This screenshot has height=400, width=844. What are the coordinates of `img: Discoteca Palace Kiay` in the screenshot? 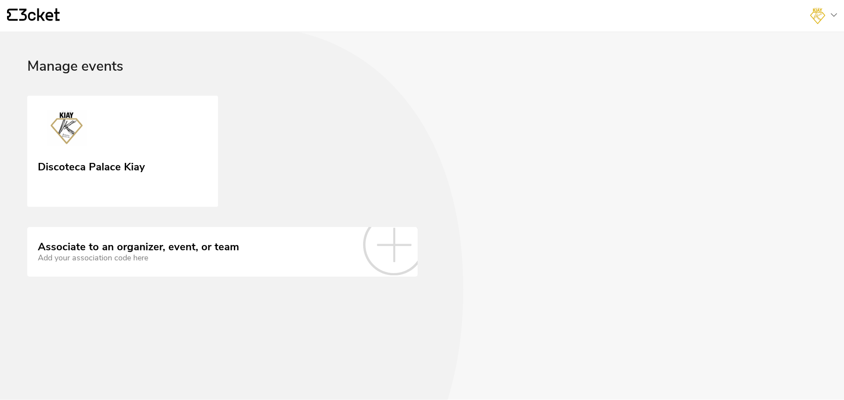 It's located at (66, 130).